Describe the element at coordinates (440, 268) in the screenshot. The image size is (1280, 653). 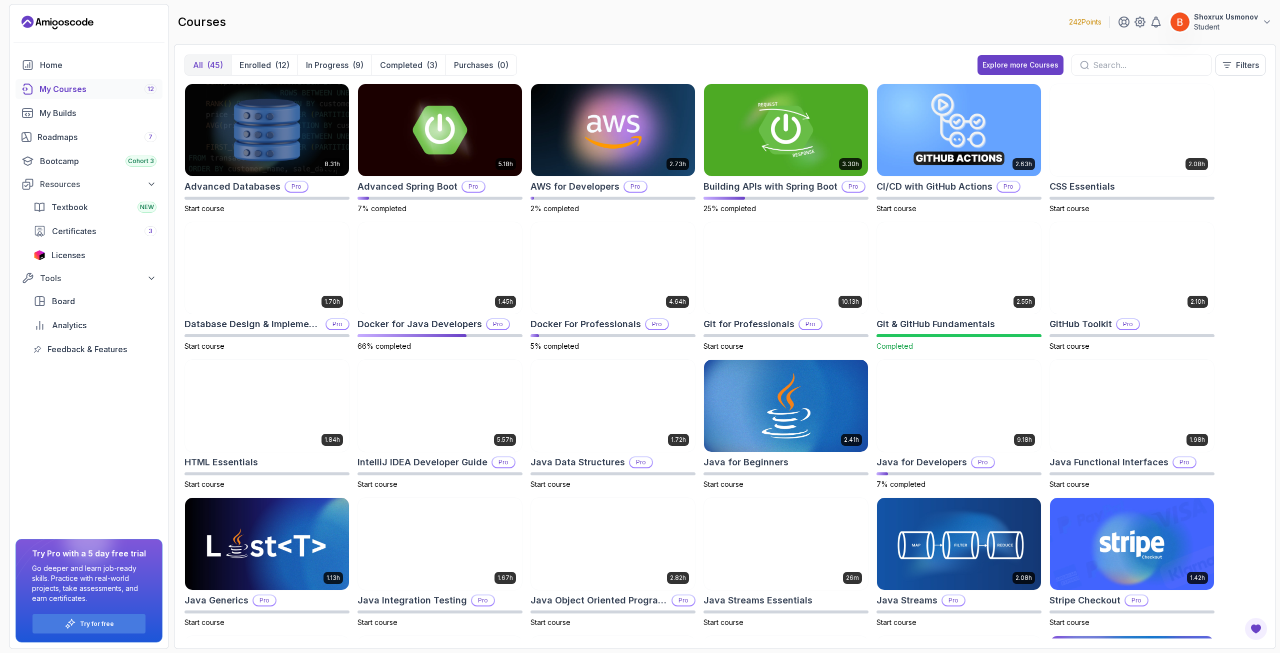
I see `img: Docker for Java Developers card` at that location.